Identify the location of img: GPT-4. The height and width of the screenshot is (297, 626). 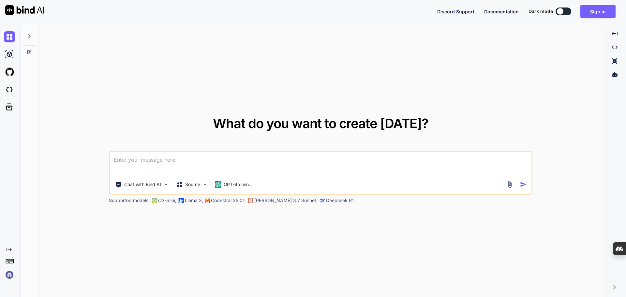
(154, 201).